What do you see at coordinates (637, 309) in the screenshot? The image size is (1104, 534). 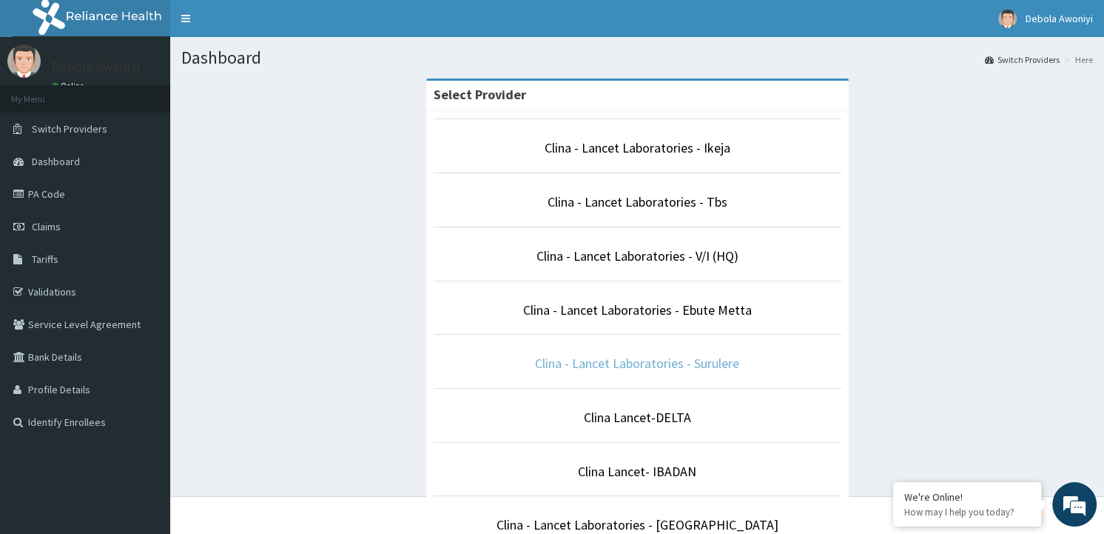 I see `a: Clina - Lancet Laboratories - Ebute Metta` at bounding box center [637, 309].